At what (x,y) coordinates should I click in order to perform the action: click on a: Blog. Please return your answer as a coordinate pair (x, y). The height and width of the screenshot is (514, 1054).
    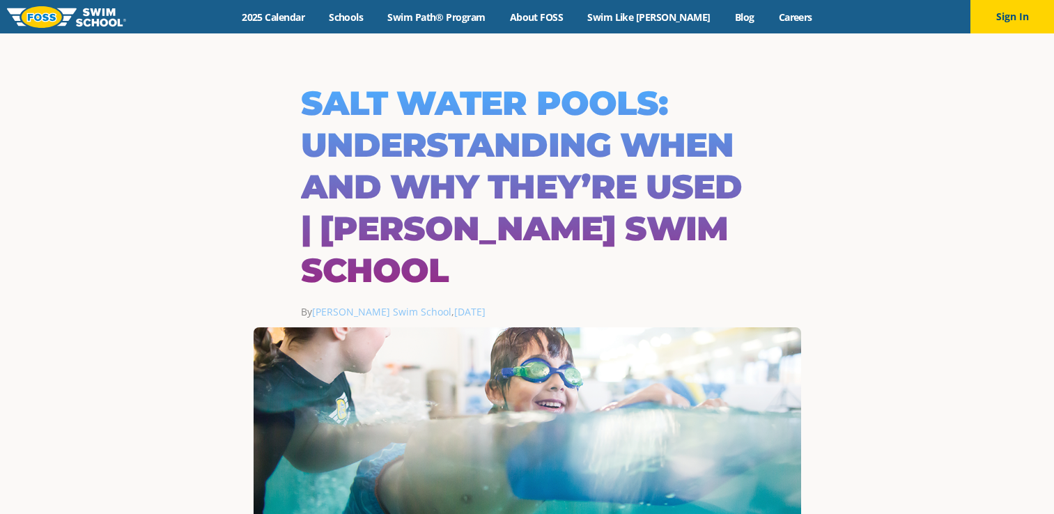
    Looking at the image, I should click on (744, 17).